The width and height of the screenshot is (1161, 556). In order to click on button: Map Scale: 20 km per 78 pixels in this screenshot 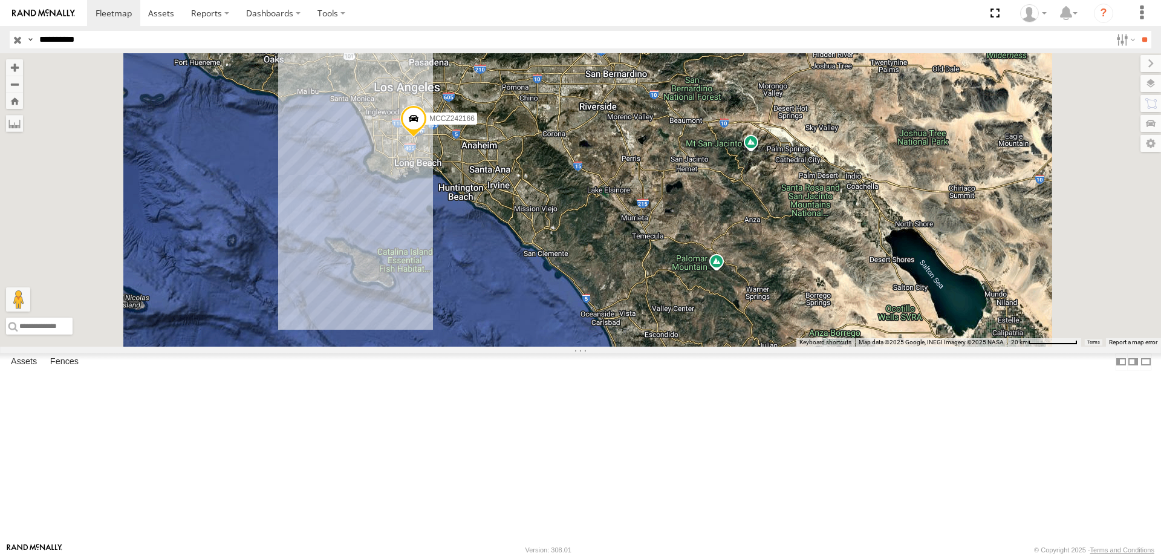, I will do `click(1044, 342)`.